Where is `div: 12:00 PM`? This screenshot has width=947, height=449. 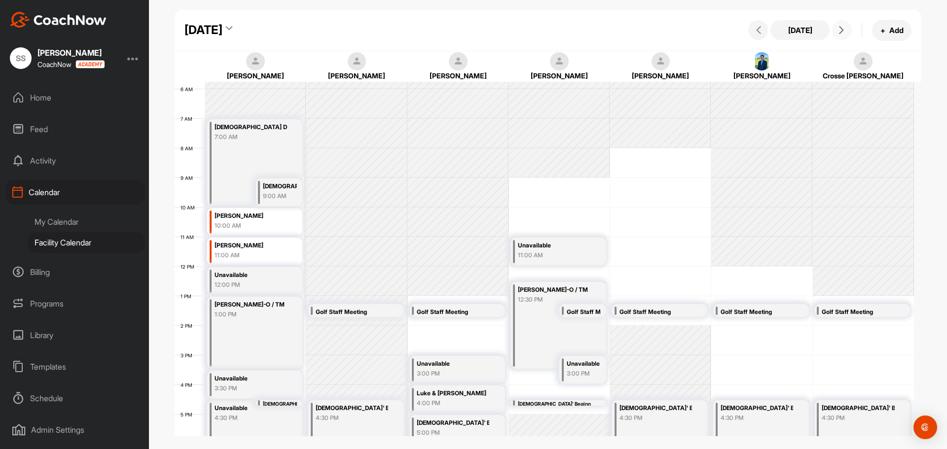
div: 12:00 PM is located at coordinates (250, 285).